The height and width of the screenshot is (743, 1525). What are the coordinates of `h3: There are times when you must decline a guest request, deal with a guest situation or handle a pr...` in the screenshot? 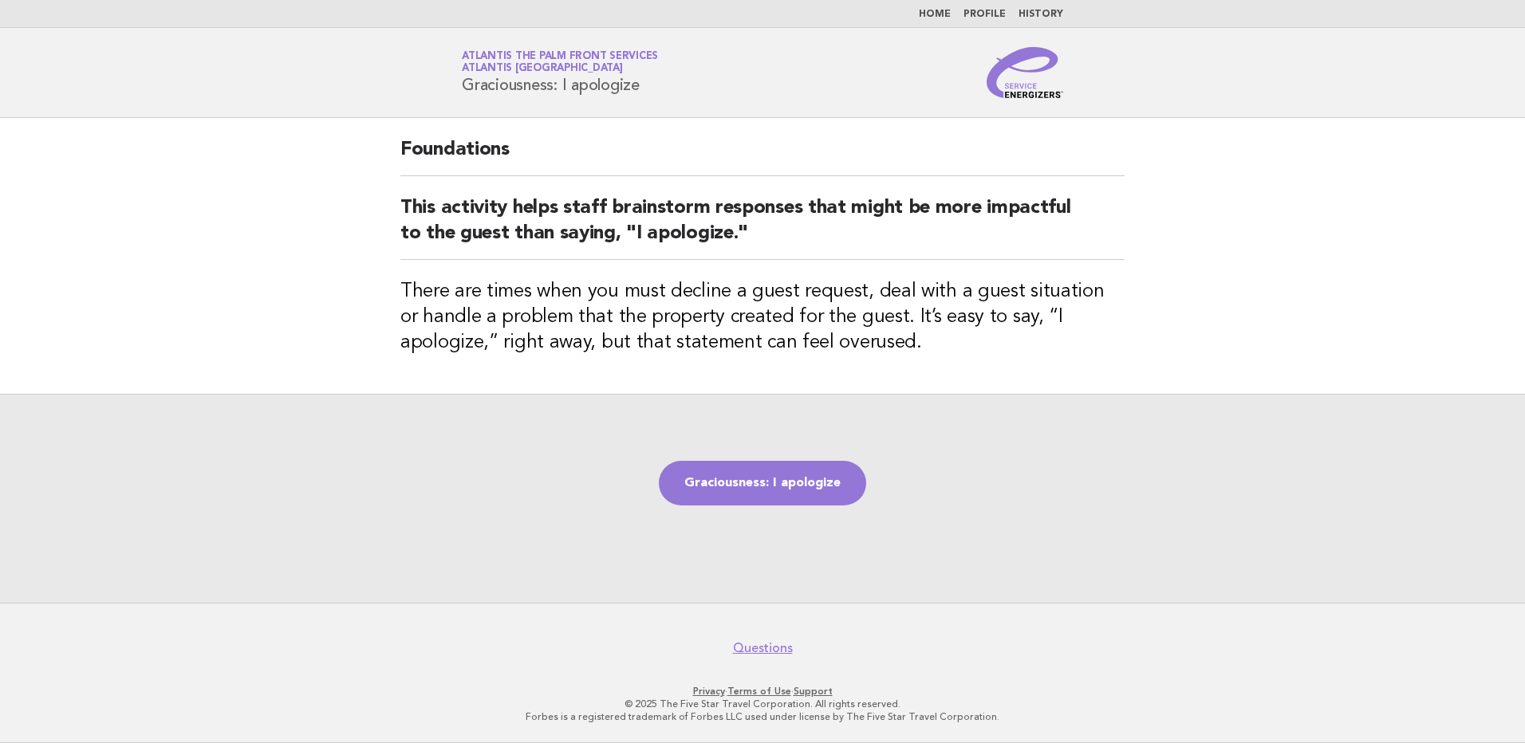 It's located at (762, 317).